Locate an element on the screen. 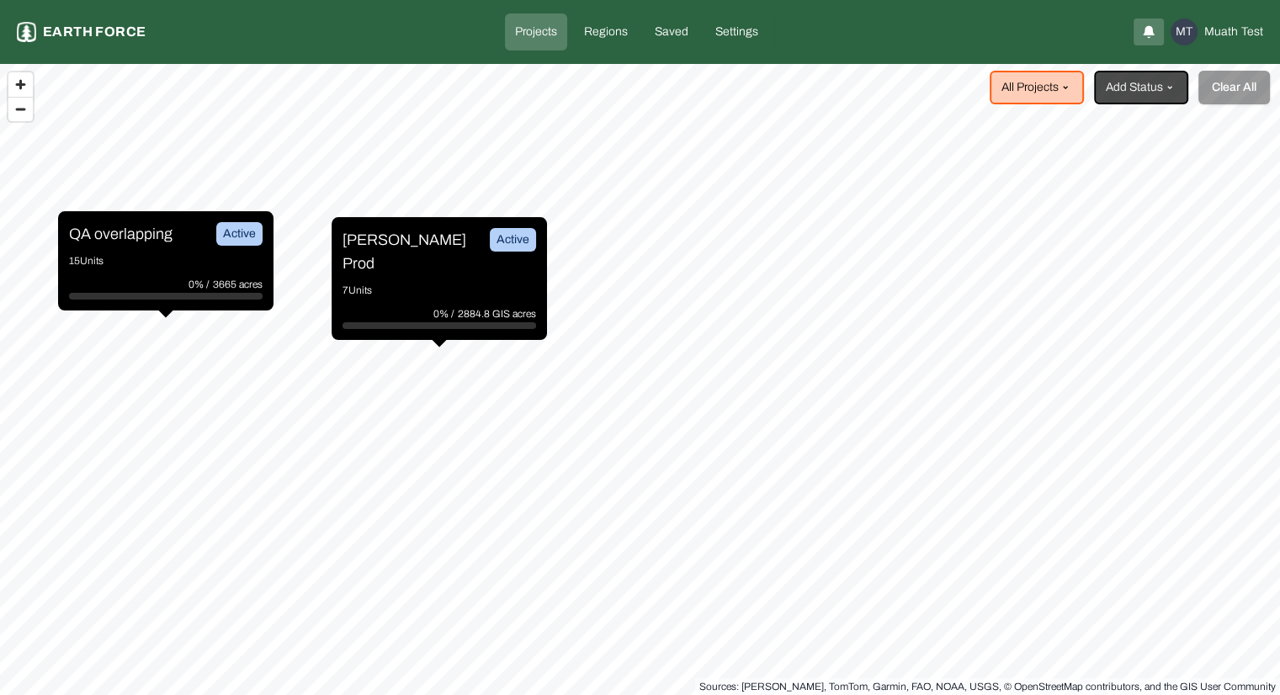 The height and width of the screenshot is (695, 1280). button: Zoom in is located at coordinates (20, 84).